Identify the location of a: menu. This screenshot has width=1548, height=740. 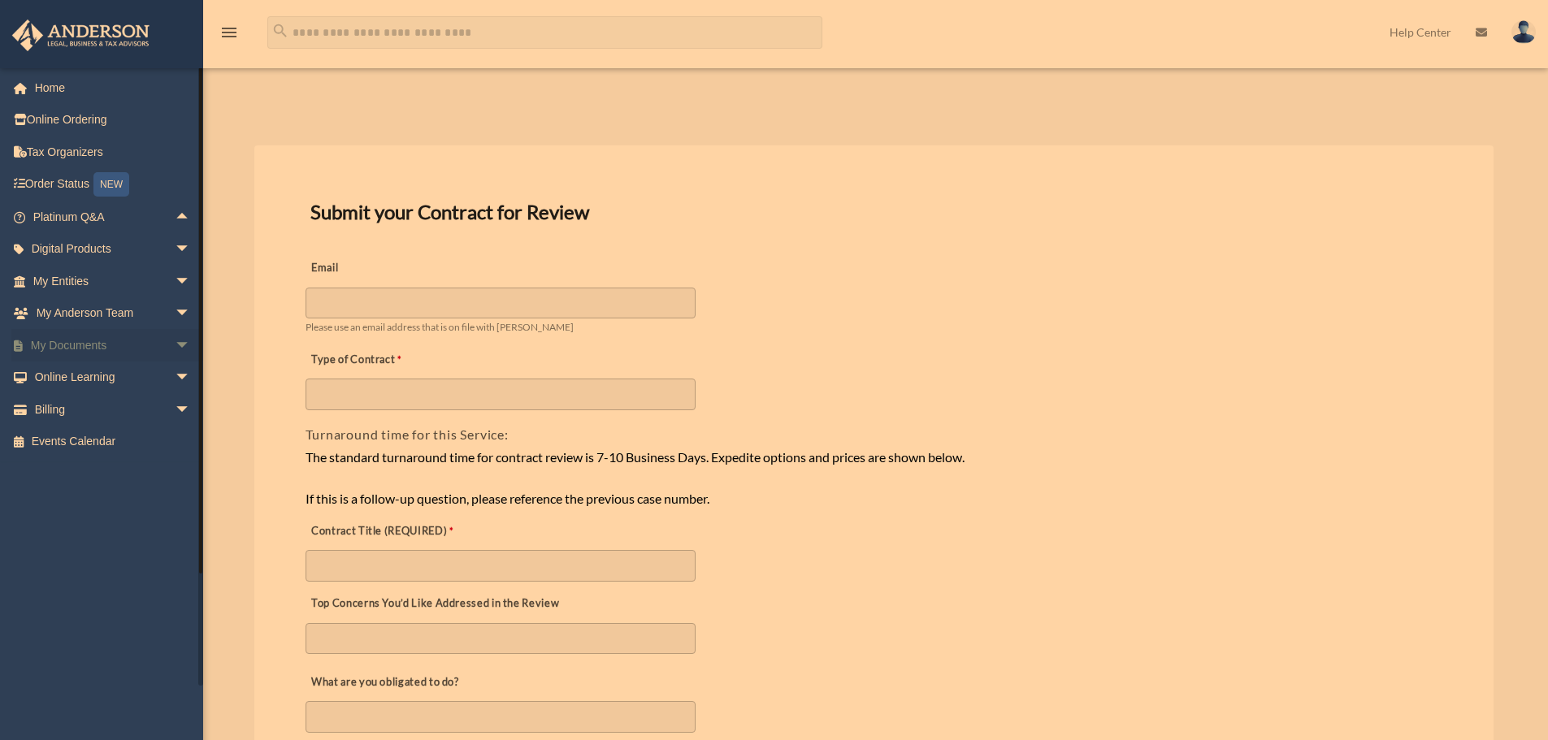
(229, 35).